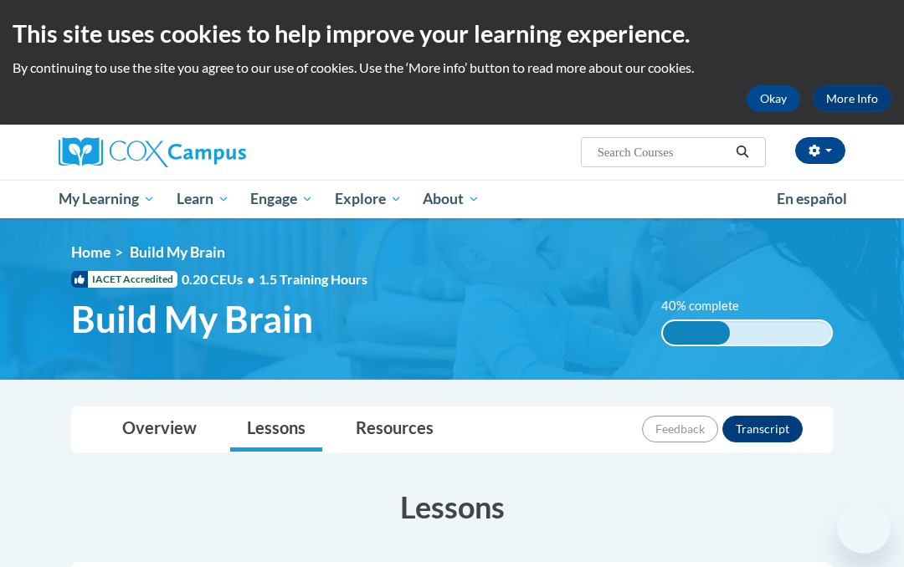 The height and width of the screenshot is (567, 904). Describe the element at coordinates (852, 99) in the screenshot. I see `a: More Info` at that location.